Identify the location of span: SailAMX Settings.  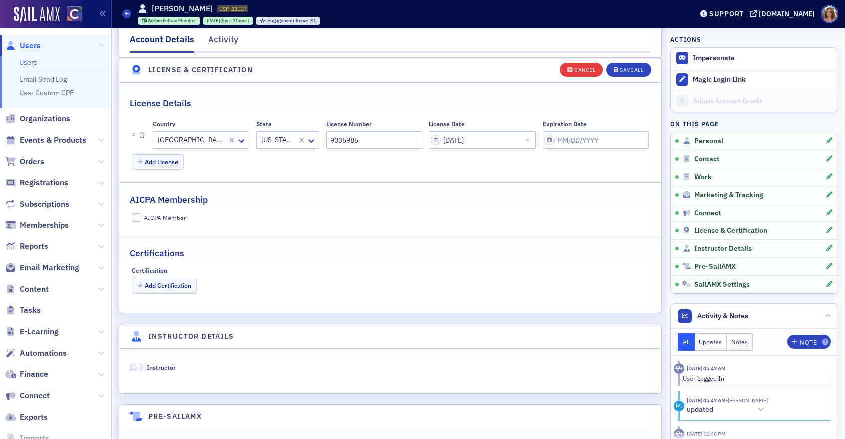
(722, 285).